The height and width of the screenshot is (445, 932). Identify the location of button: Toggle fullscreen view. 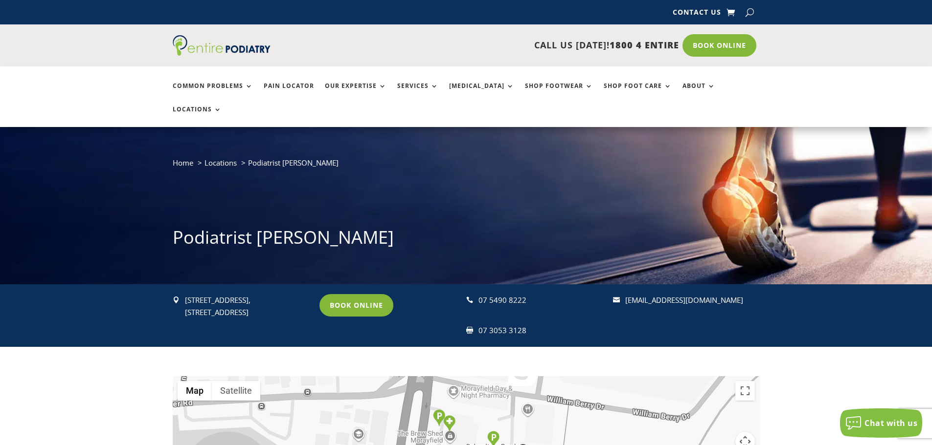
(745, 391).